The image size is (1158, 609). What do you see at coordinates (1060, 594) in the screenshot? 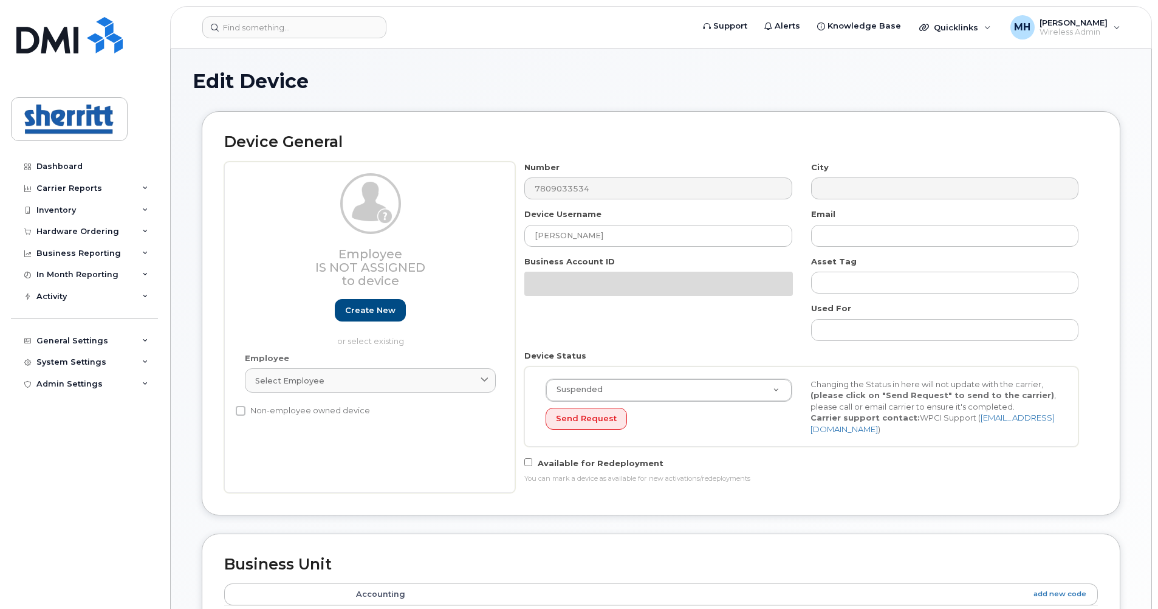
I see `a: add new code` at bounding box center [1060, 594].